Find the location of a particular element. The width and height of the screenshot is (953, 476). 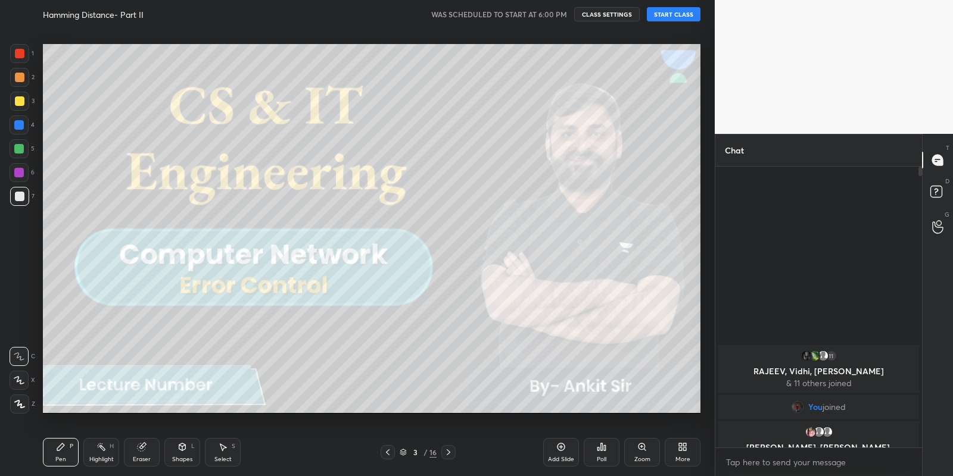

div: Add Slide is located at coordinates (561, 460).